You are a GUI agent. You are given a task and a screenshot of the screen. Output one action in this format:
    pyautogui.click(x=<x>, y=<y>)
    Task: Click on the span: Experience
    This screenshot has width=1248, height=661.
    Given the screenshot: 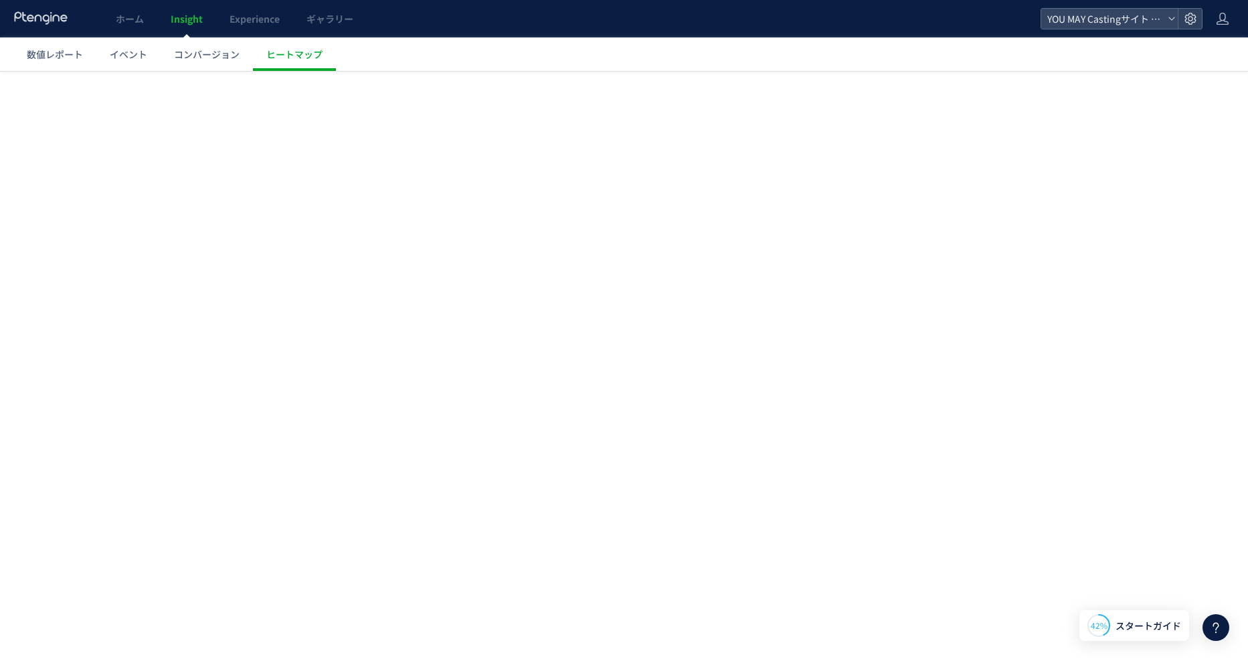 What is the action you would take?
    pyautogui.click(x=254, y=19)
    